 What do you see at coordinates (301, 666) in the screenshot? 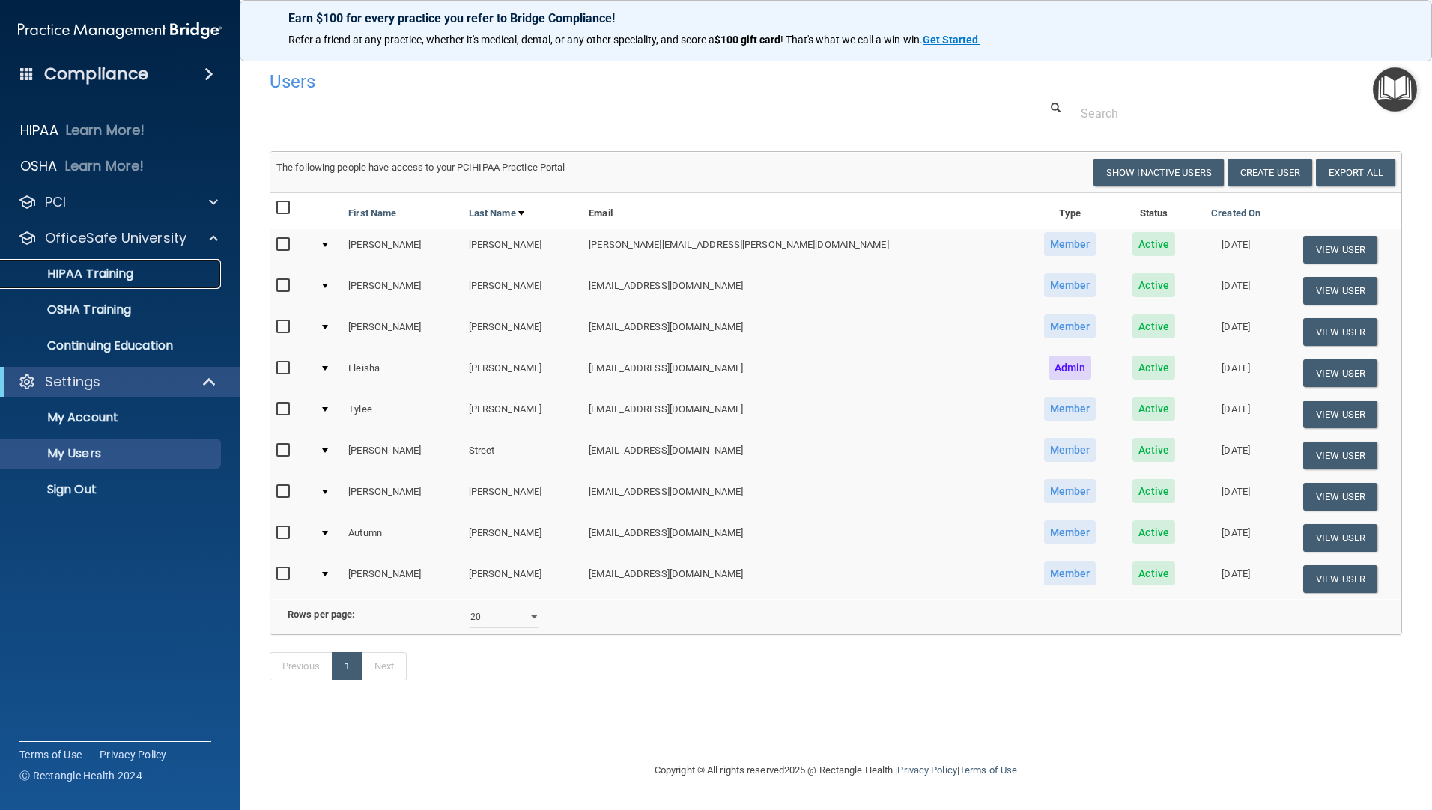
I see `a: Previous` at bounding box center [301, 666].